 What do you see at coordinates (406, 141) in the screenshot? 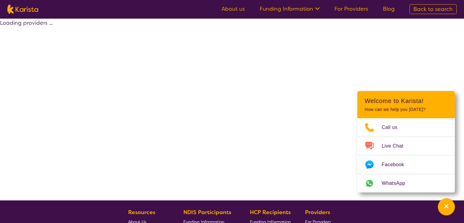
I see `div: Channel Menu` at bounding box center [406, 141].